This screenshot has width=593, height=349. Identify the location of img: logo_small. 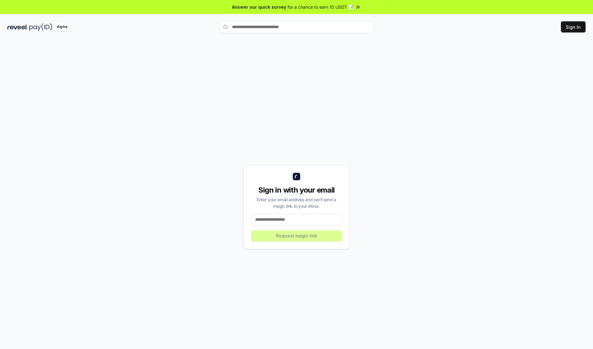
(297, 176).